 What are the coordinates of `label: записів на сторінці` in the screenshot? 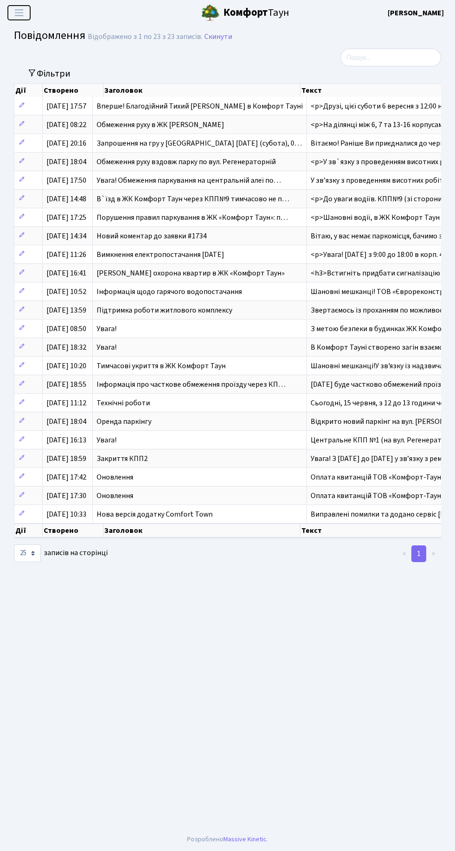 It's located at (61, 553).